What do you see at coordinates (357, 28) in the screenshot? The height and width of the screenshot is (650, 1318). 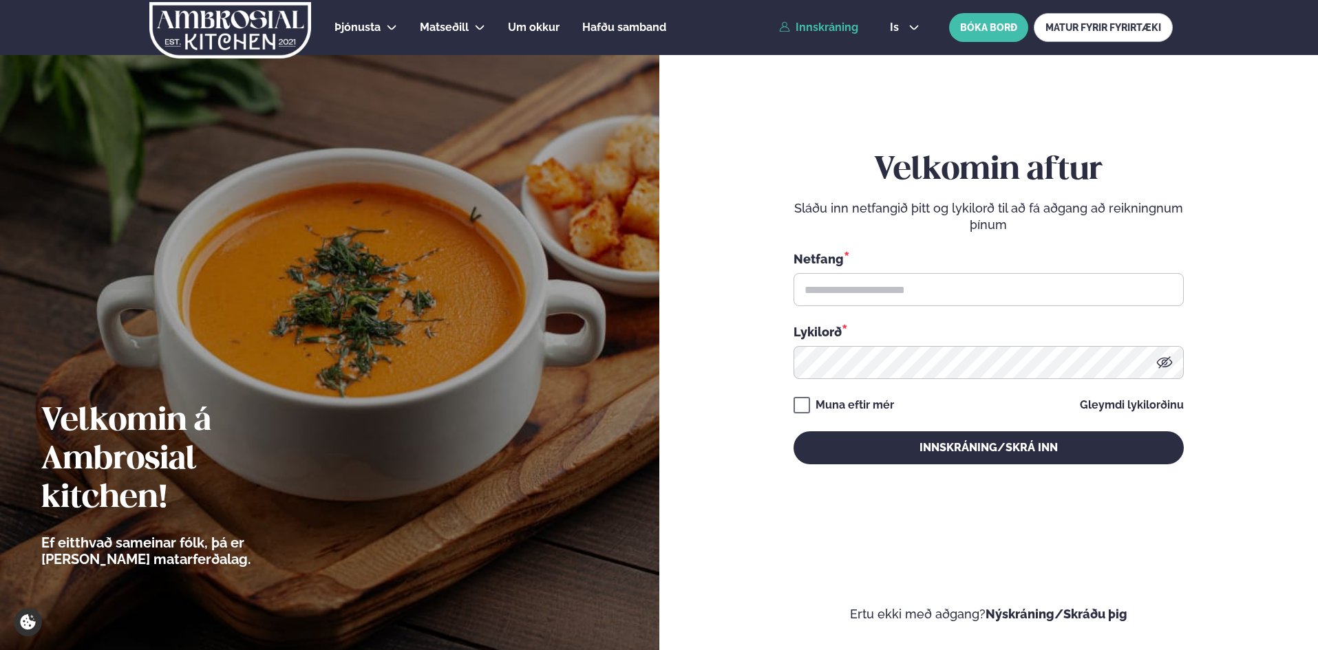 I see `a: Þjónusta` at bounding box center [357, 28].